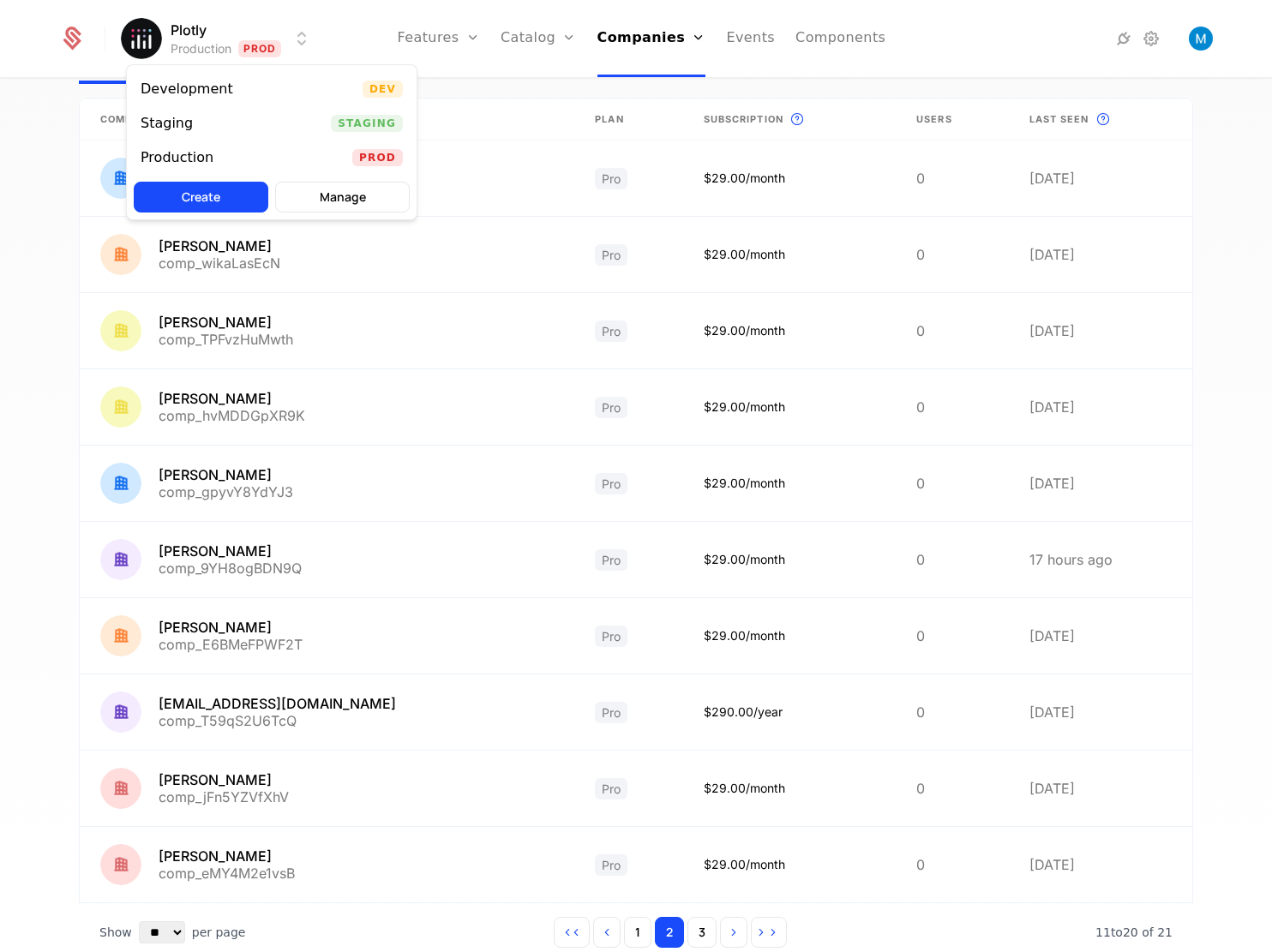  What do you see at coordinates (382, 89) in the screenshot?
I see `span: Dev` at bounding box center [382, 89].